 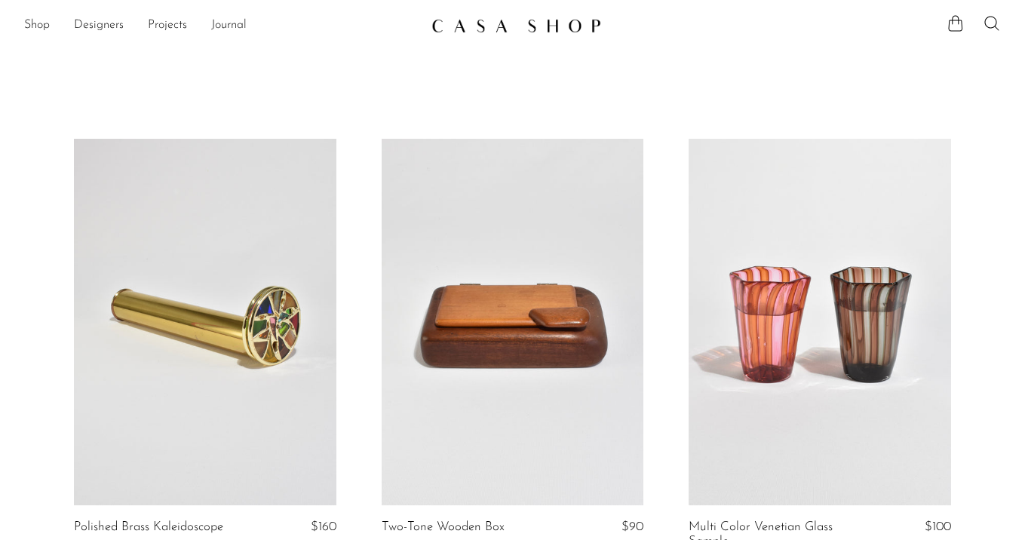 I want to click on ul: NEW HEADER MENU, so click(x=222, y=26).